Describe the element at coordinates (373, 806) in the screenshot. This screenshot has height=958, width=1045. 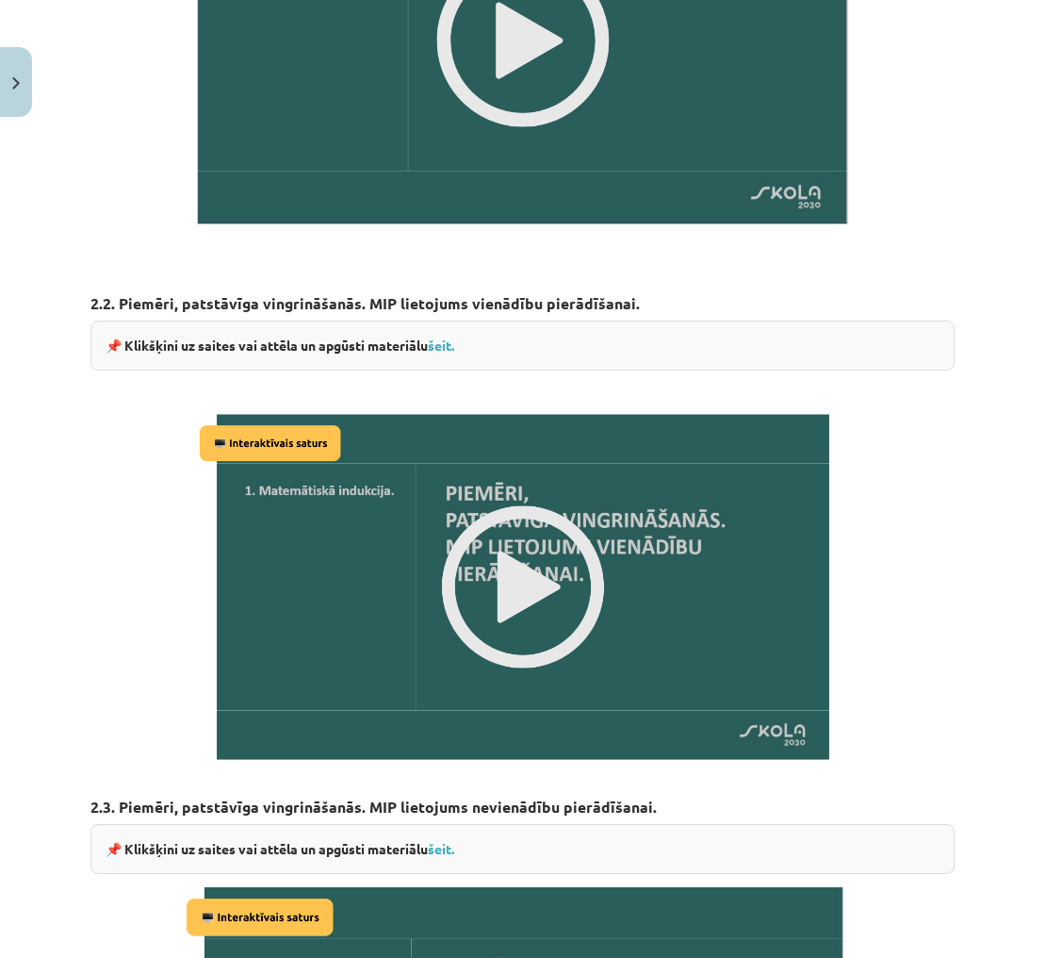
I see `strong: 2.3. Piemēri, patstāvīga vingrināšanās. MIP lietojums nevienādību pierādīšanai.` at that location.